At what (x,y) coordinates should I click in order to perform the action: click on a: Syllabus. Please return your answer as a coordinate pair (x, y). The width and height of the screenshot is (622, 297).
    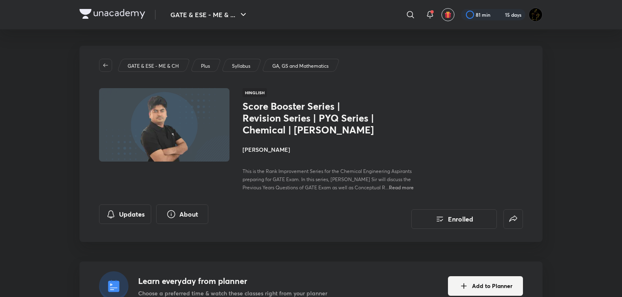
    Looking at the image, I should click on (241, 66).